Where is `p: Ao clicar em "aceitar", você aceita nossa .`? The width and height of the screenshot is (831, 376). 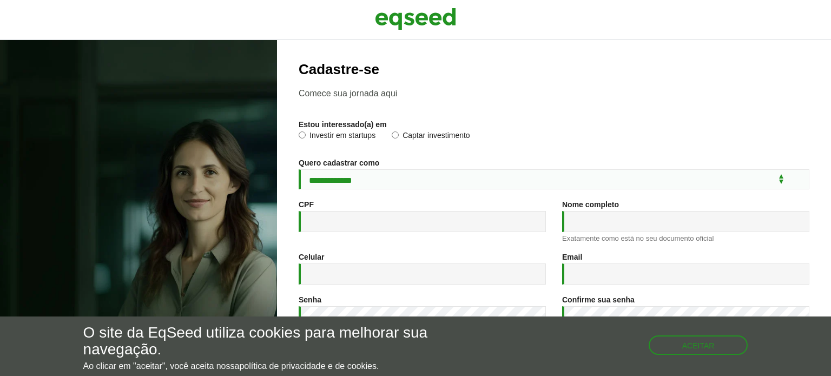
p: Ao clicar em "aceitar", você aceita nossa . is located at coordinates (282, 366).